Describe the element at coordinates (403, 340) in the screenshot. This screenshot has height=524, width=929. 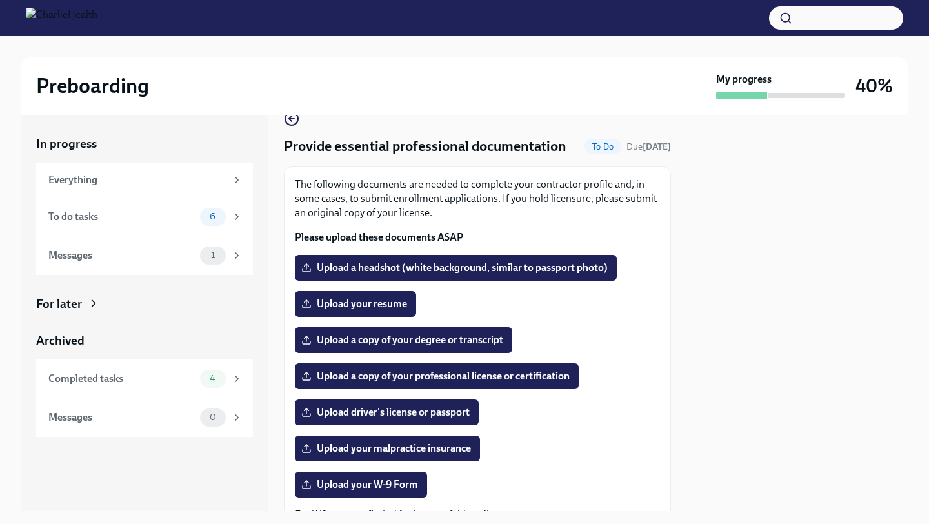
I see `label: Upload a copy of your degree or transcript` at that location.